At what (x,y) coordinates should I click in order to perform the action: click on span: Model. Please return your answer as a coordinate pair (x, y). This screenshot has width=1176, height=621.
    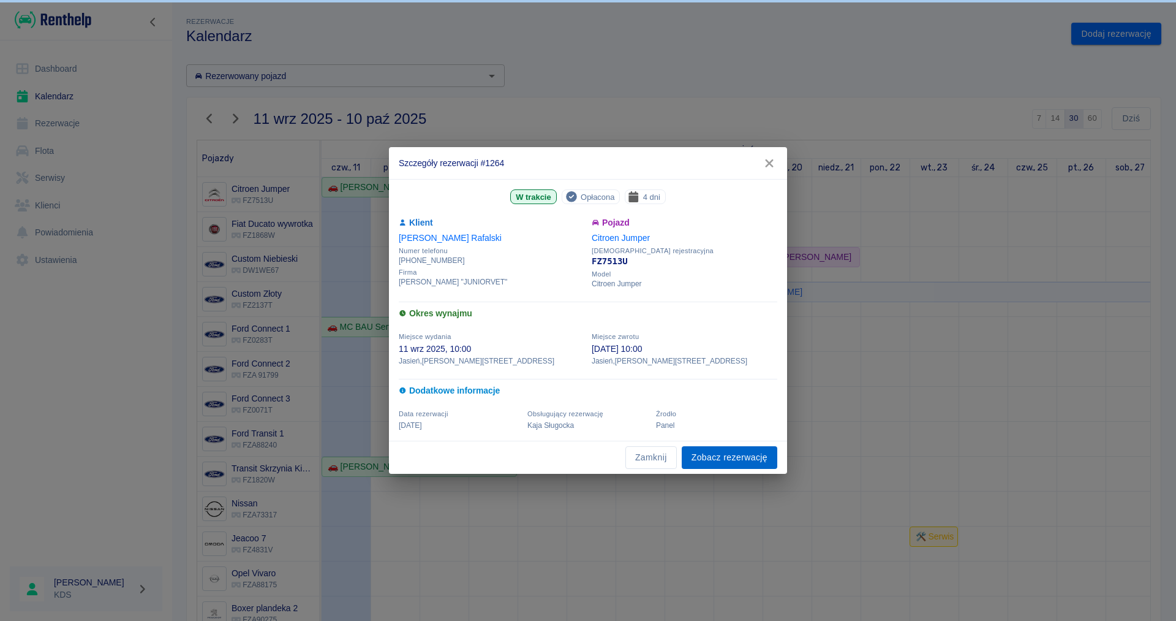
    Looking at the image, I should click on (684, 274).